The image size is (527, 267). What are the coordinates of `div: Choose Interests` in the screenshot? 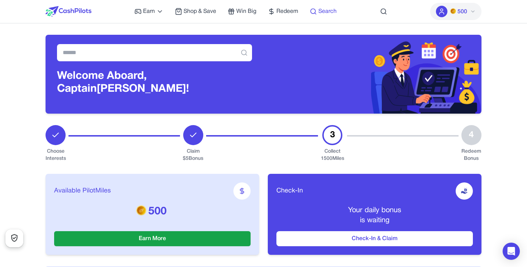 It's located at (56, 155).